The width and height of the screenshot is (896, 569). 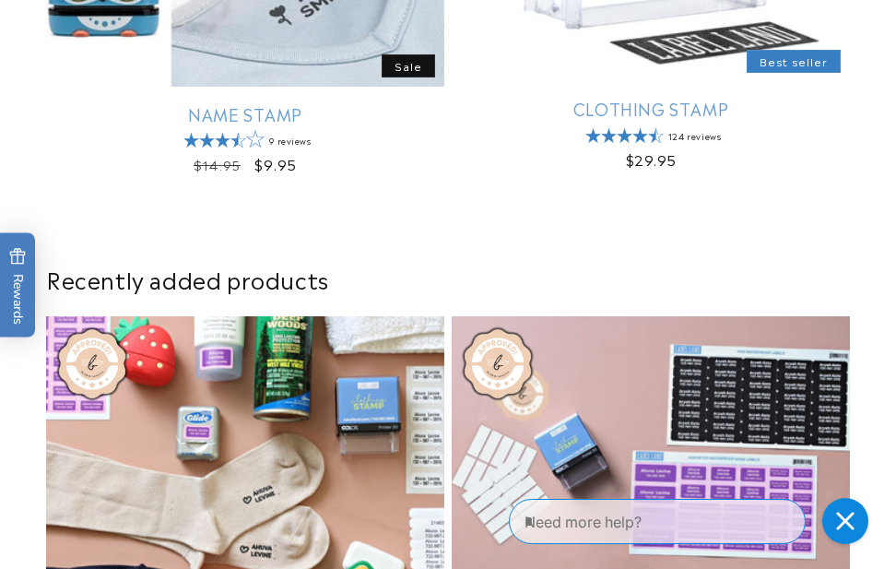 What do you see at coordinates (18, 285) in the screenshot?
I see `span: Rewards` at bounding box center [18, 285].